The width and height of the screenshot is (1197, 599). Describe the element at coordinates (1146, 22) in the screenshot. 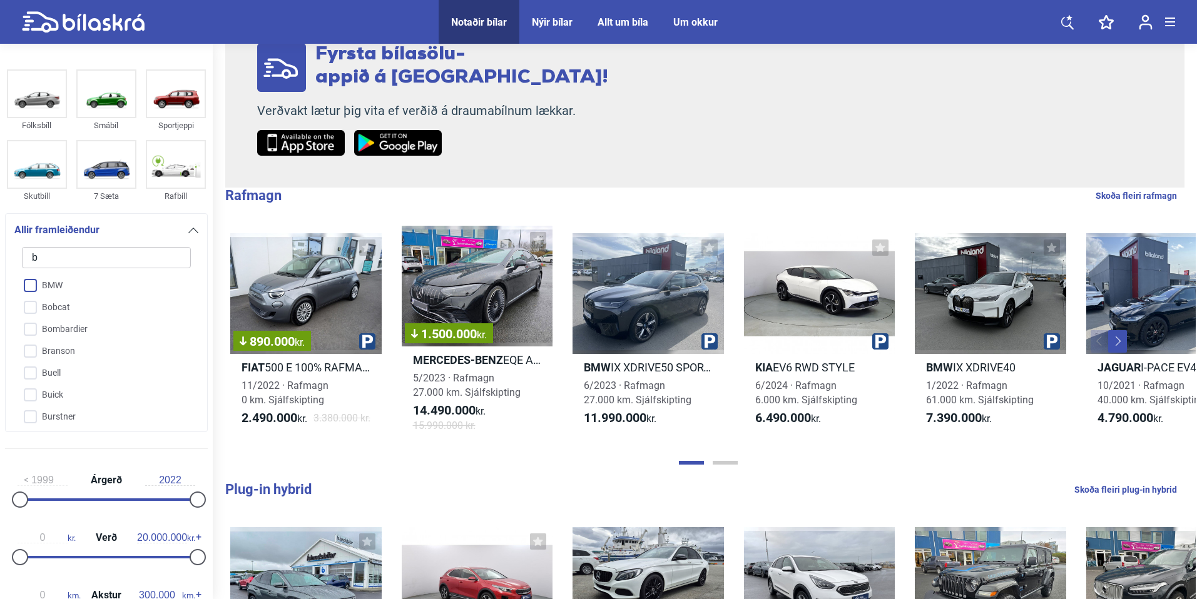

I see `img: user-login.svg` at that location.